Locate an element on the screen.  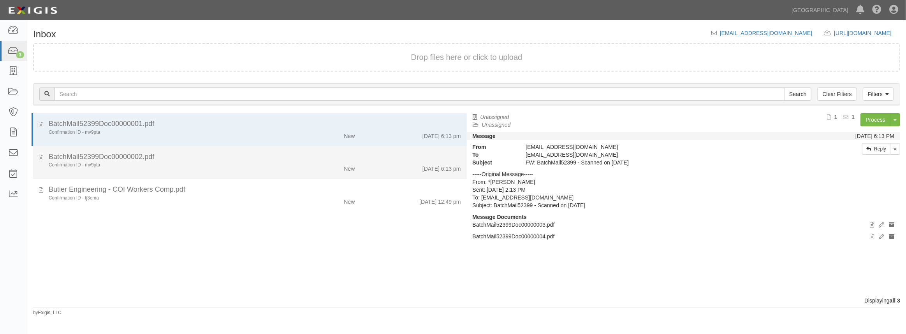
b: all 3 is located at coordinates (894, 301).